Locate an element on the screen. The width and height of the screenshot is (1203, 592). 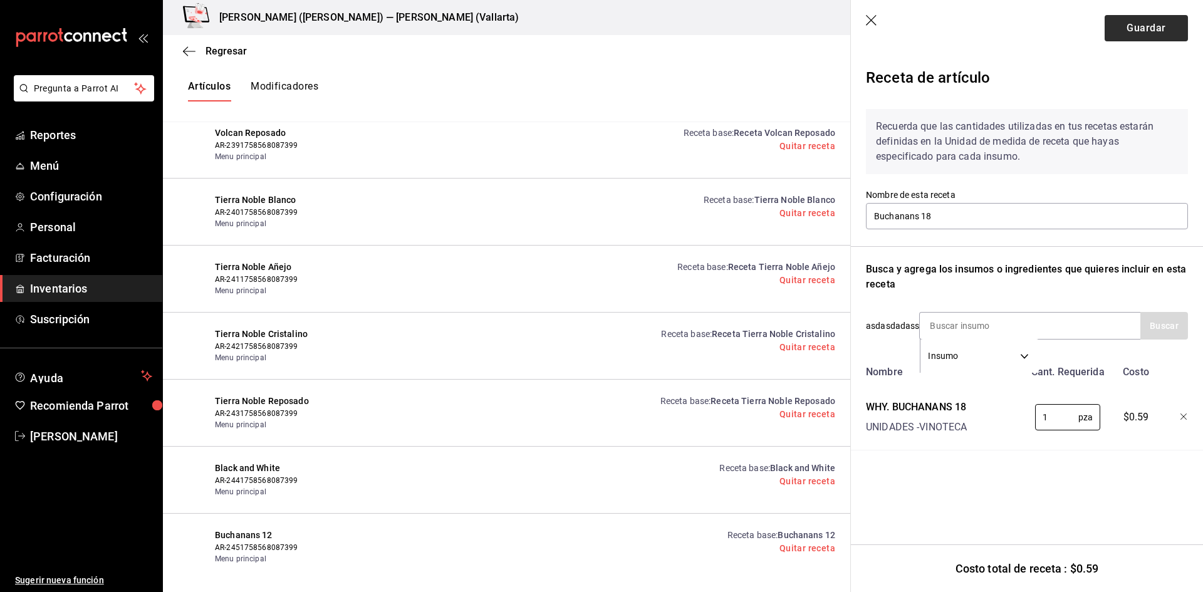
span: Sugerir nueva función is located at coordinates (83, 580).